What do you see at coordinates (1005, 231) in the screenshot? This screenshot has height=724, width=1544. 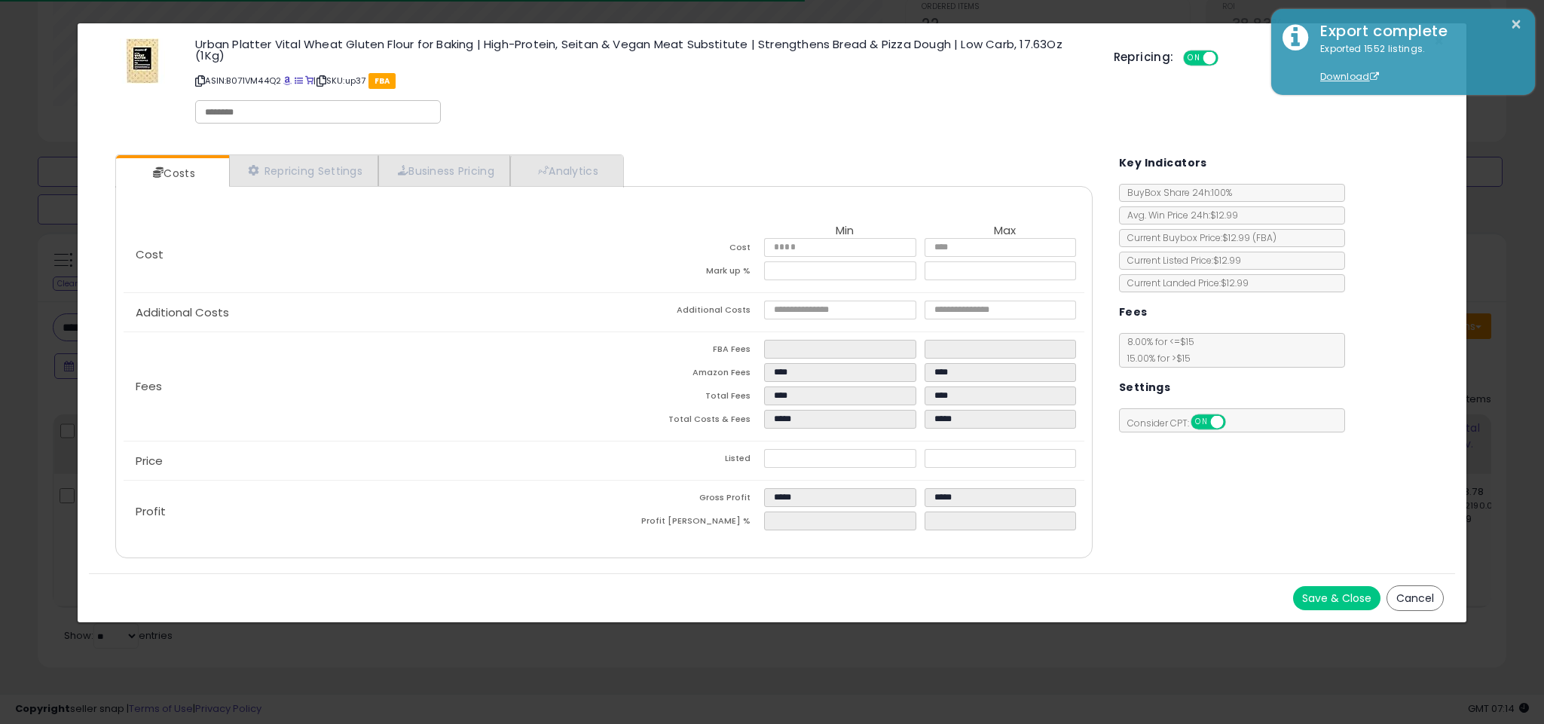 I see `th: Max` at bounding box center [1005, 231].